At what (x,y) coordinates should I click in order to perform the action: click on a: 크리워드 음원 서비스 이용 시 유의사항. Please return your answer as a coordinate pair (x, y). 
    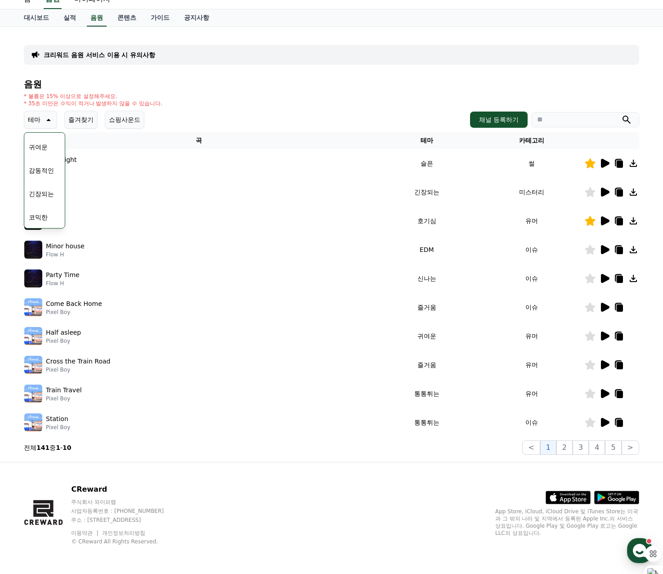
    Looking at the image, I should click on (99, 55).